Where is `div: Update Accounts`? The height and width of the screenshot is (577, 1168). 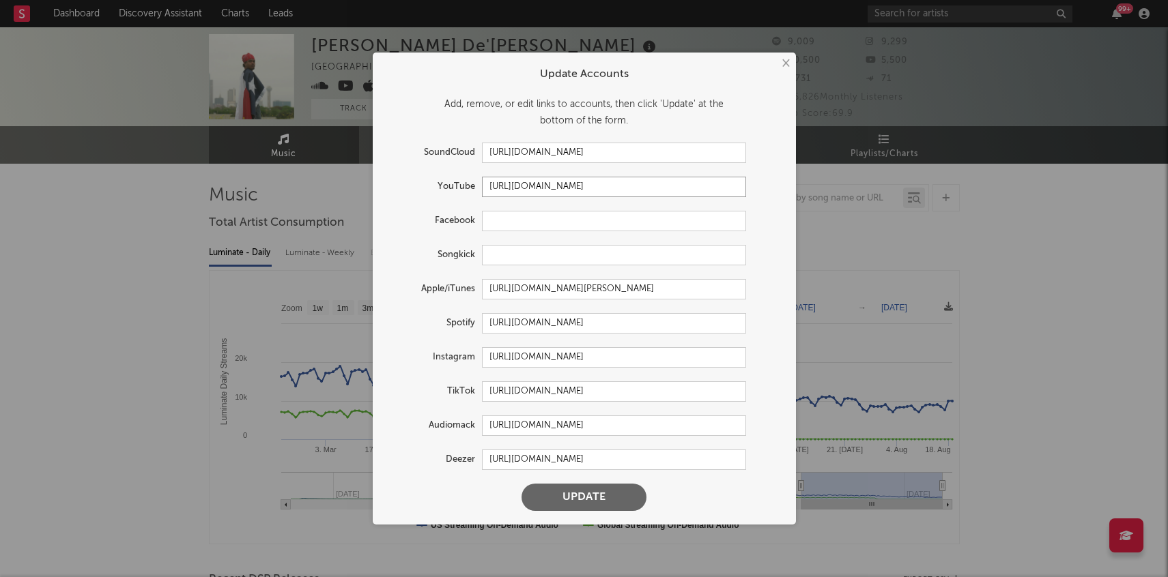 div: Update Accounts is located at coordinates (584, 74).